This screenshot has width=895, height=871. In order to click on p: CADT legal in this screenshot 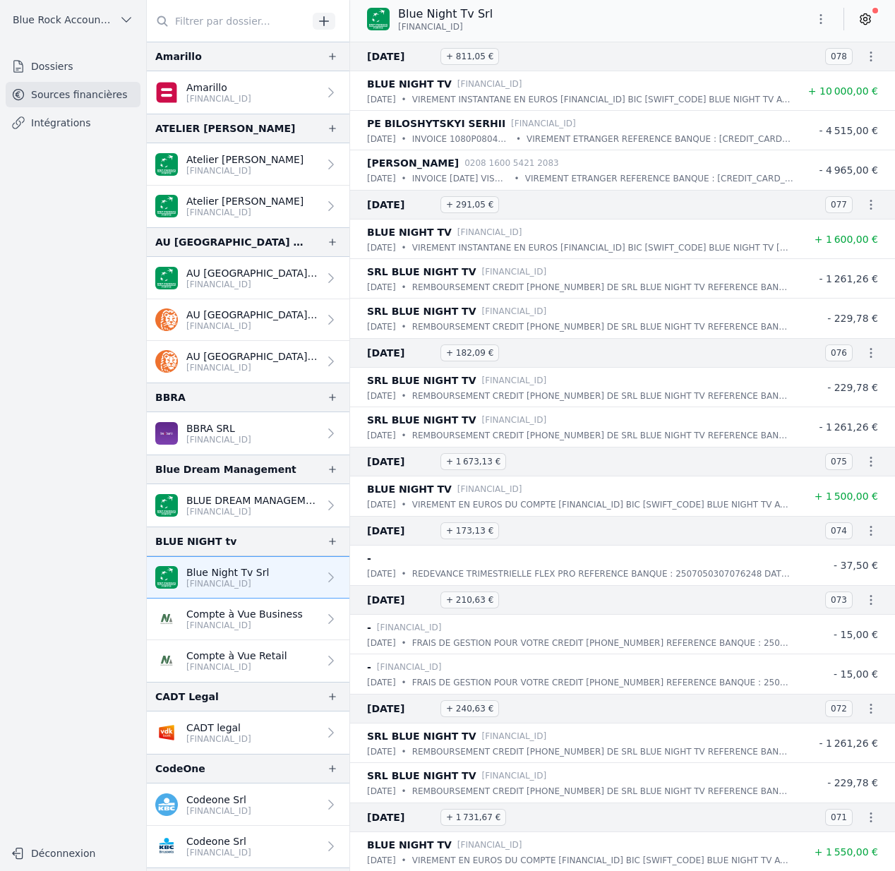, I will do `click(219, 728)`.